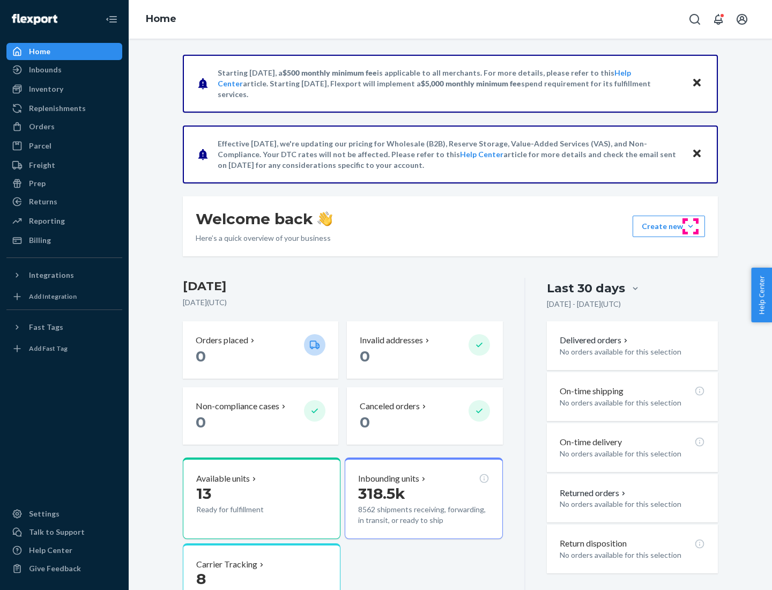 The image size is (772, 590). What do you see at coordinates (64, 127) in the screenshot?
I see `a: Orders` at bounding box center [64, 127].